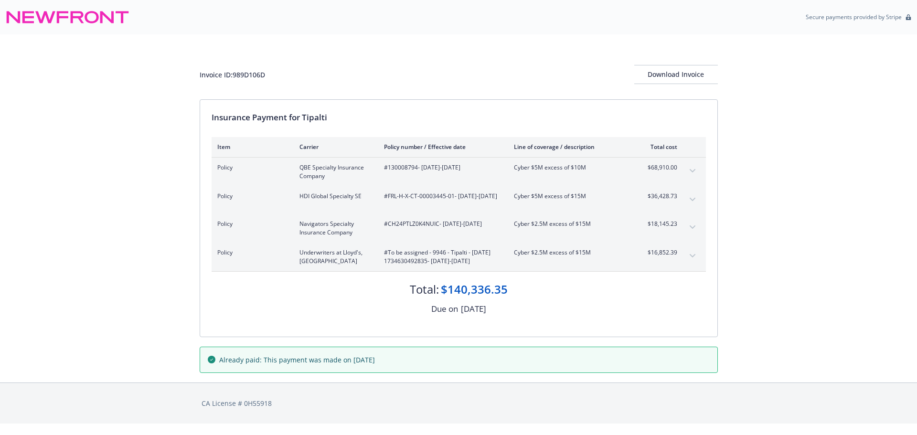 Image resolution: width=917 pixels, height=435 pixels. What do you see at coordinates (424, 290) in the screenshot?
I see `div: Total:` at bounding box center [424, 290].